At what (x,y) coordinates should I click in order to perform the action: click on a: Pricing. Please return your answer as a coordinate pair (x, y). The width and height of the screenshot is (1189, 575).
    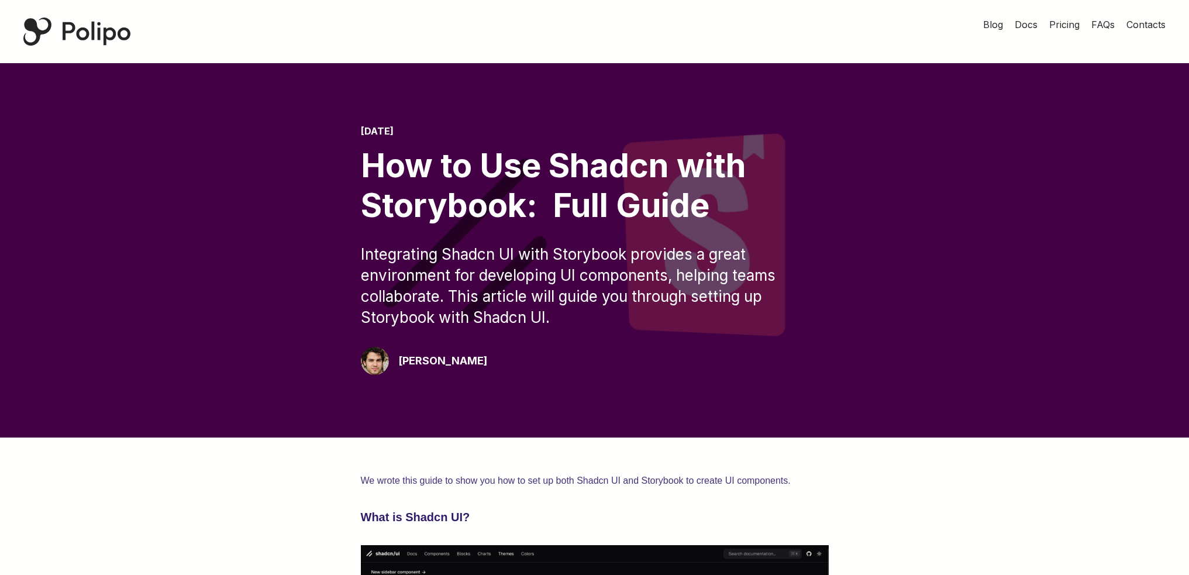
    Looking at the image, I should click on (1065, 25).